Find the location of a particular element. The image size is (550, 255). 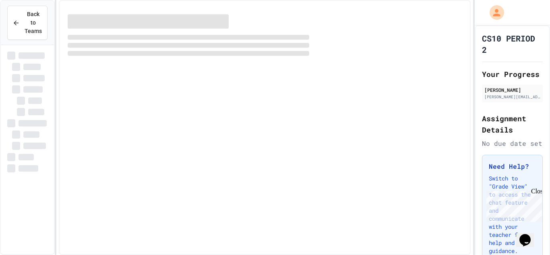

h2: Your Progress is located at coordinates (512, 74).